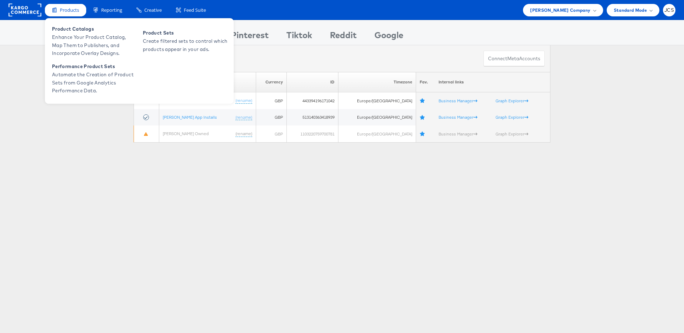  Describe the element at coordinates (185, 41) in the screenshot. I see `a: Product Sets Create filtered sets to control which products appear in your ads.` at that location.